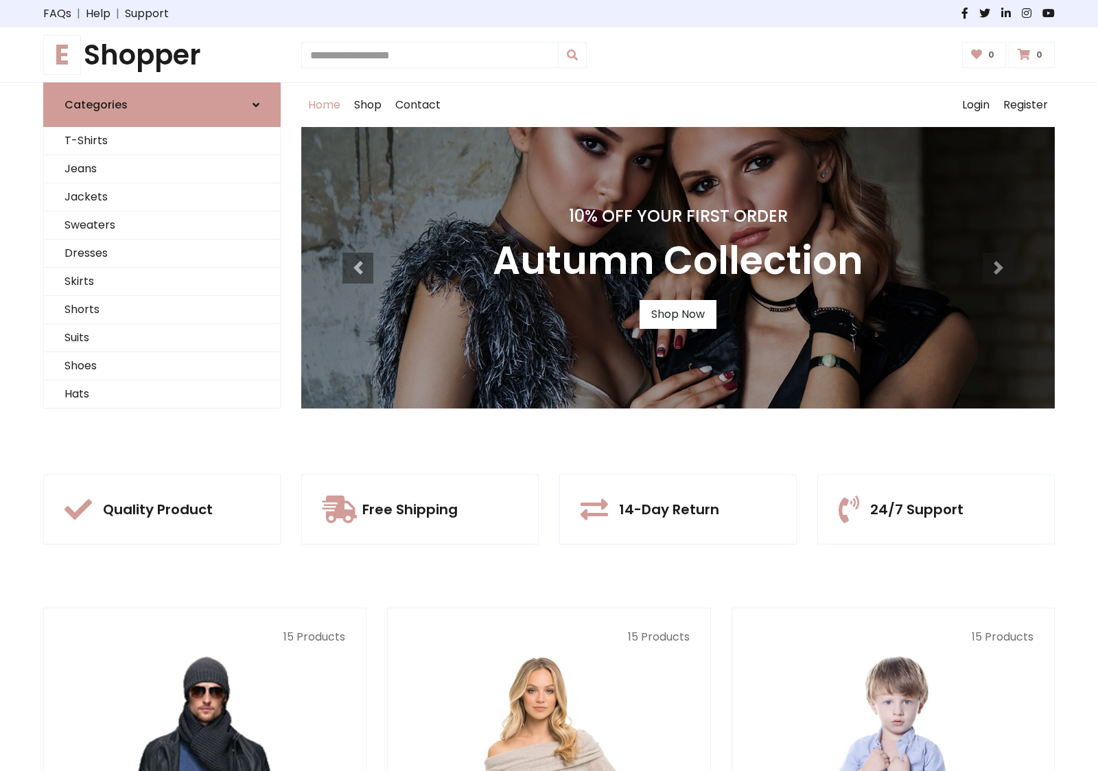  Describe the element at coordinates (98, 14) in the screenshot. I see `a: Help` at that location.